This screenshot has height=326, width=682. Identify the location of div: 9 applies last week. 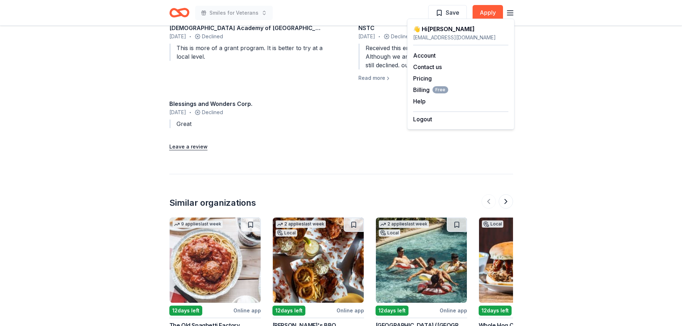
(198, 224).